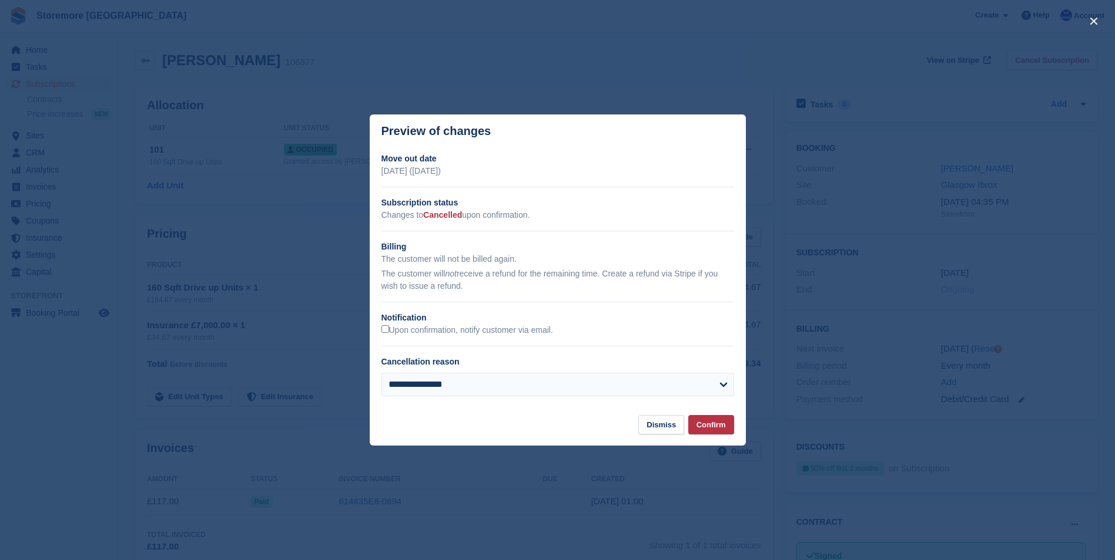 The height and width of the screenshot is (560, 1115). I want to click on input: Upon confirmation, notify customer via email., so click(385, 329).